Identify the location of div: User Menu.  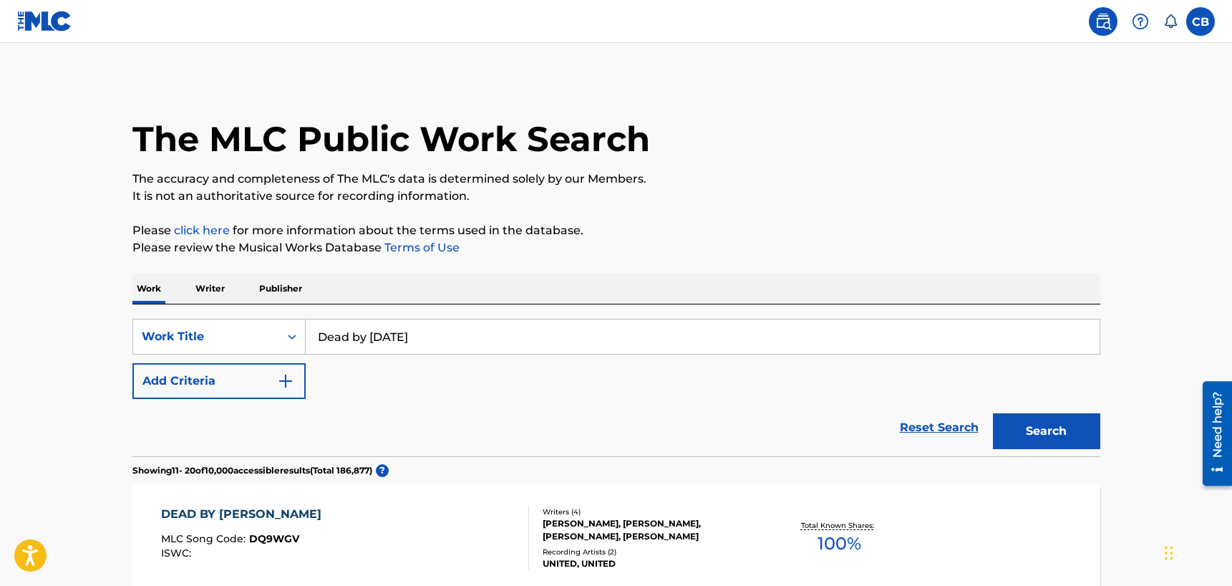
(1200, 21).